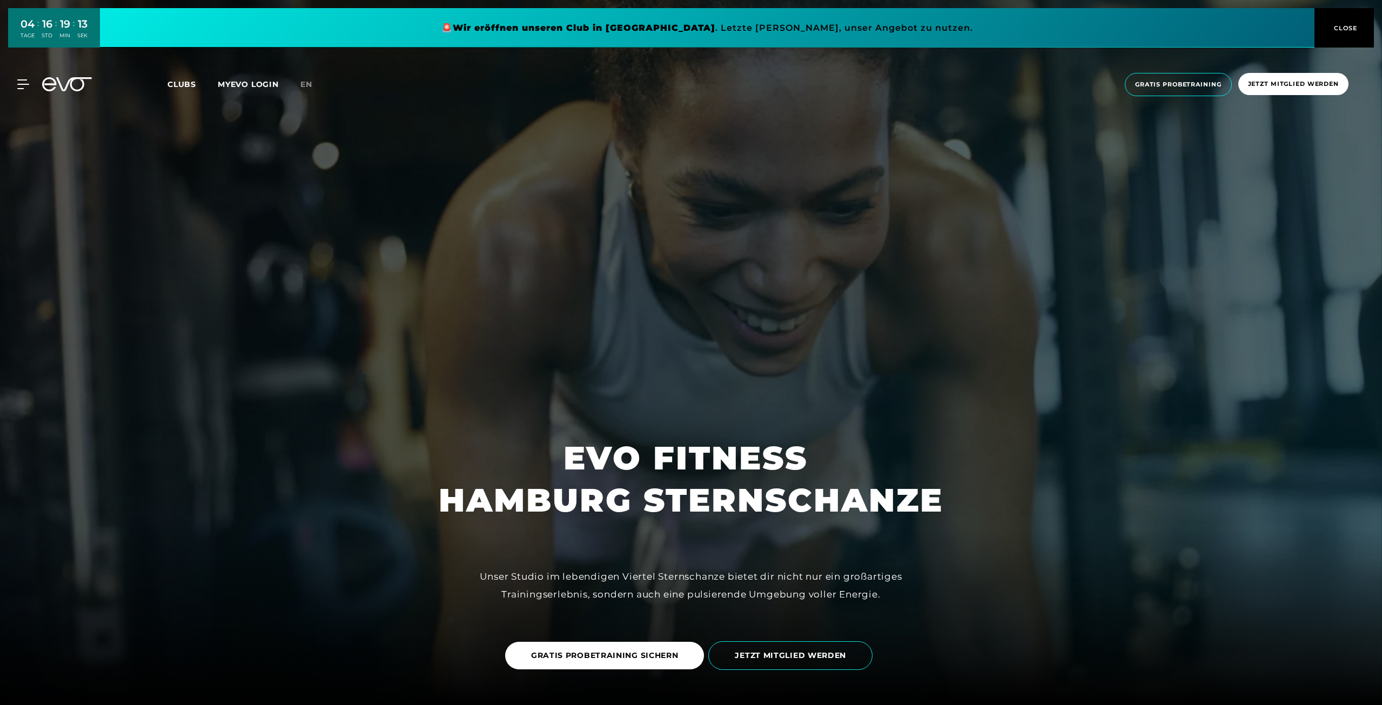  I want to click on span: GRATIS PROBETRAINING SICHERN, so click(604, 655).